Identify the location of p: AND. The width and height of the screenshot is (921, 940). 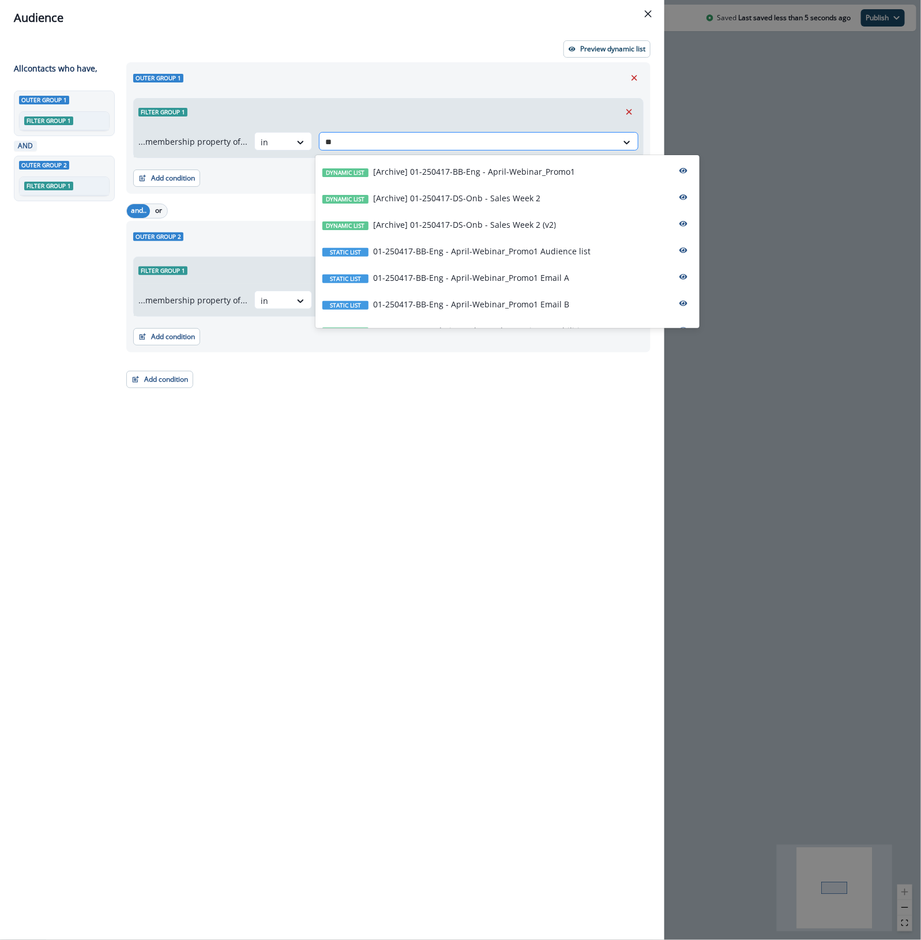
(25, 146).